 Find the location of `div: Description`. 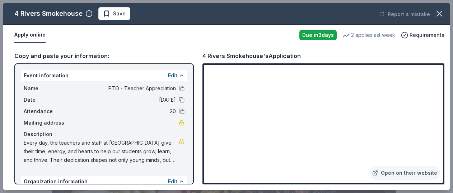

div: Description is located at coordinates (104, 135).